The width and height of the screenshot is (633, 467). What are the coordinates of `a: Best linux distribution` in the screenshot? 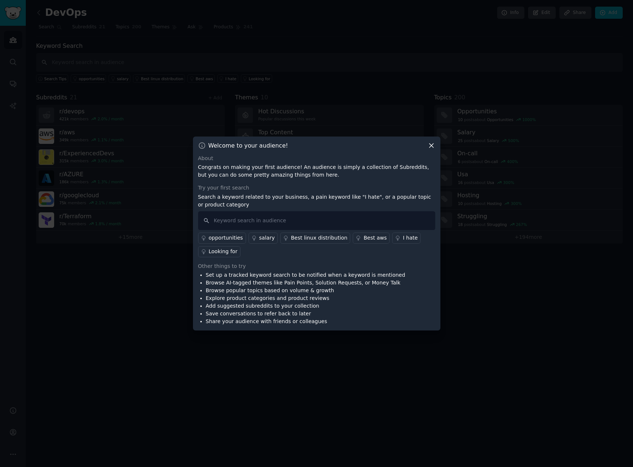 It's located at (315, 238).